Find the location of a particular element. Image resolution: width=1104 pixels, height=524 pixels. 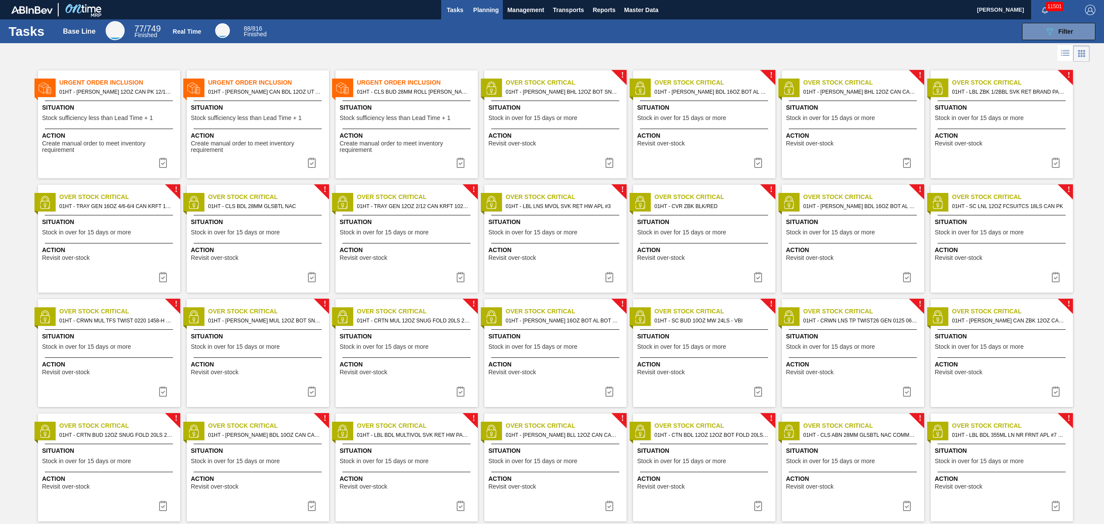

button: Notifications is located at coordinates (1045, 10).